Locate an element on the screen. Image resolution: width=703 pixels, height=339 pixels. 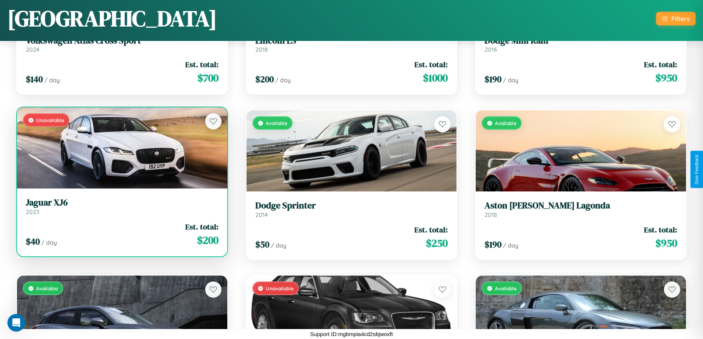
span: 2014 is located at coordinates (261, 215).